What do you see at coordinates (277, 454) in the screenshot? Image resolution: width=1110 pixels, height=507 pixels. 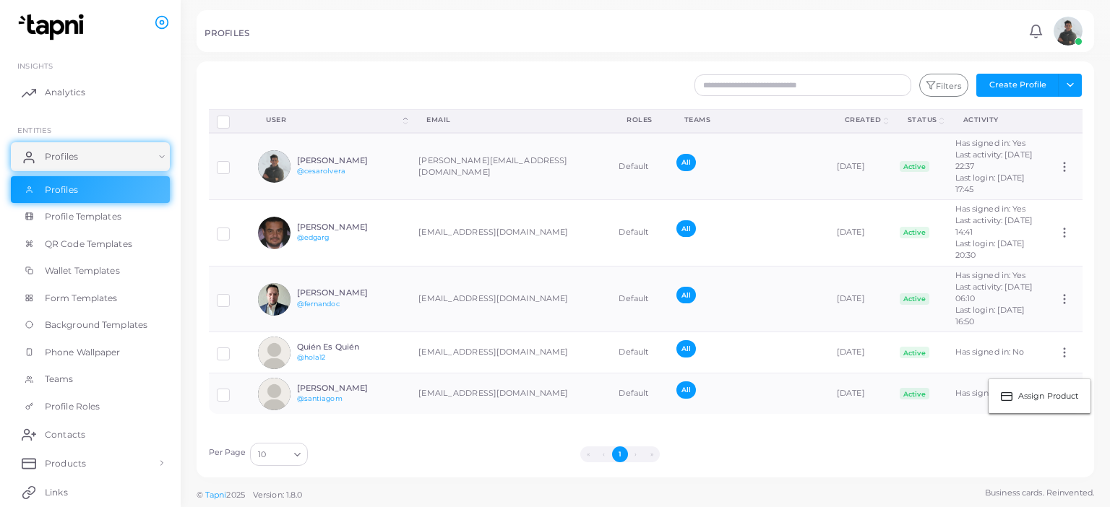 I see `input: Search for option` at bounding box center [277, 454].